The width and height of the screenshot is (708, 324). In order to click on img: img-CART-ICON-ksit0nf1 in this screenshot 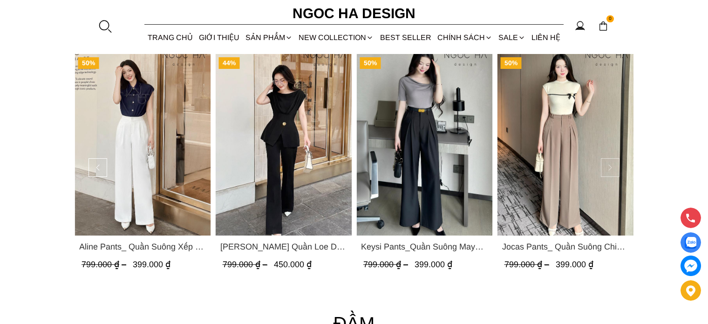, I will do `click(603, 26)`.